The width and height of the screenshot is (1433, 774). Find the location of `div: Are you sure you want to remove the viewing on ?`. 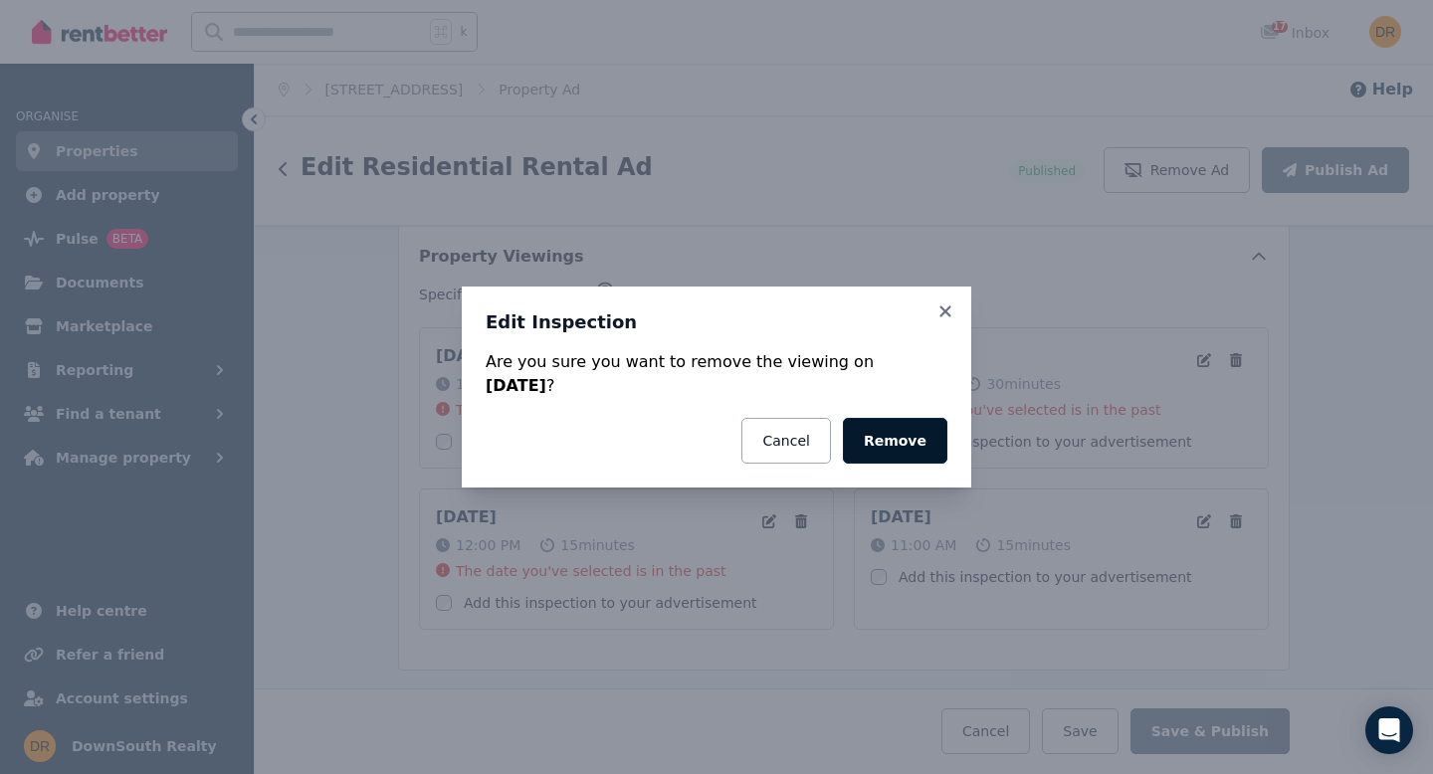

div: Are you sure you want to remove the viewing on ? is located at coordinates (717, 374).